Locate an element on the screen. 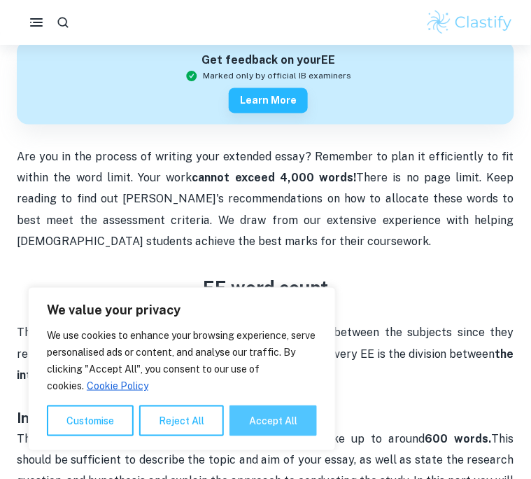 The image size is (531, 479). div: We value your privacy is located at coordinates (182, 369).